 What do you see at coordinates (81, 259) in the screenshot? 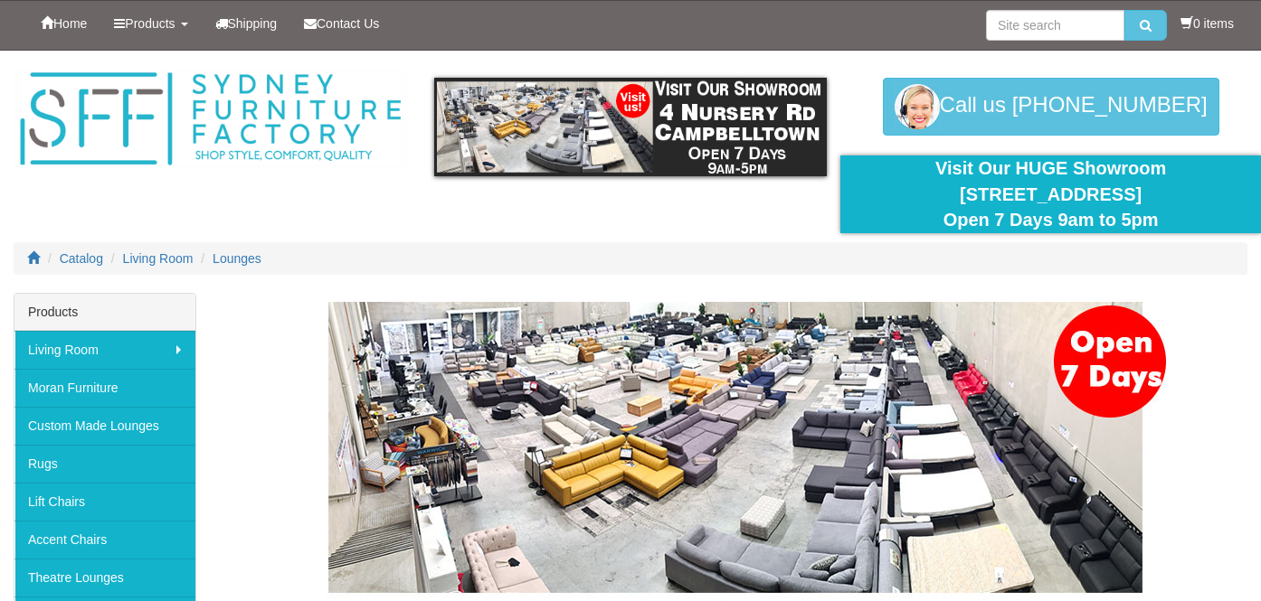
I see `span: Catalog` at bounding box center [81, 259].